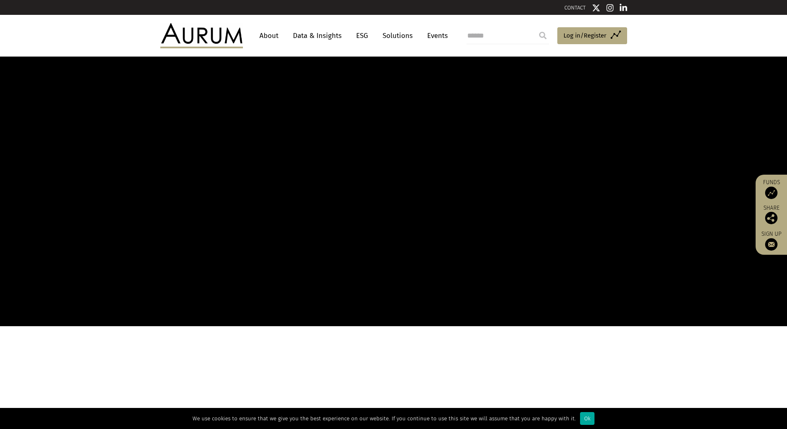 The height and width of the screenshot is (429, 787). What do you see at coordinates (772, 215) in the screenshot?
I see `div: Share` at bounding box center [772, 215].